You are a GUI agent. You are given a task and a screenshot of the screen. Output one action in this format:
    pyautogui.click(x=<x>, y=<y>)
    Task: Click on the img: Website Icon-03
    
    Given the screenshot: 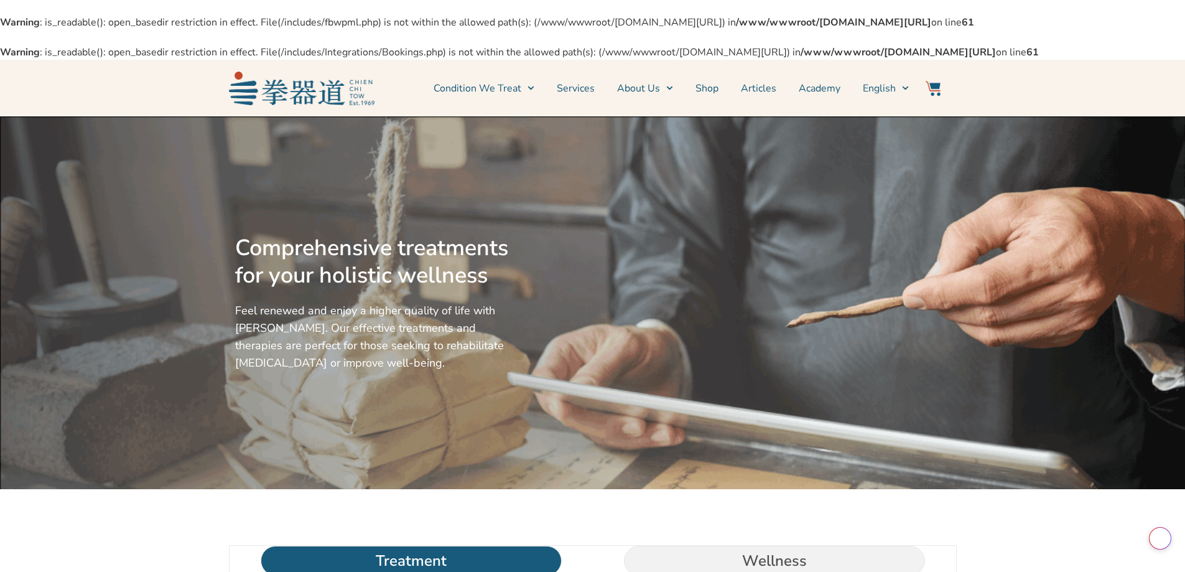 What is the action you would take?
    pyautogui.click(x=933, y=88)
    